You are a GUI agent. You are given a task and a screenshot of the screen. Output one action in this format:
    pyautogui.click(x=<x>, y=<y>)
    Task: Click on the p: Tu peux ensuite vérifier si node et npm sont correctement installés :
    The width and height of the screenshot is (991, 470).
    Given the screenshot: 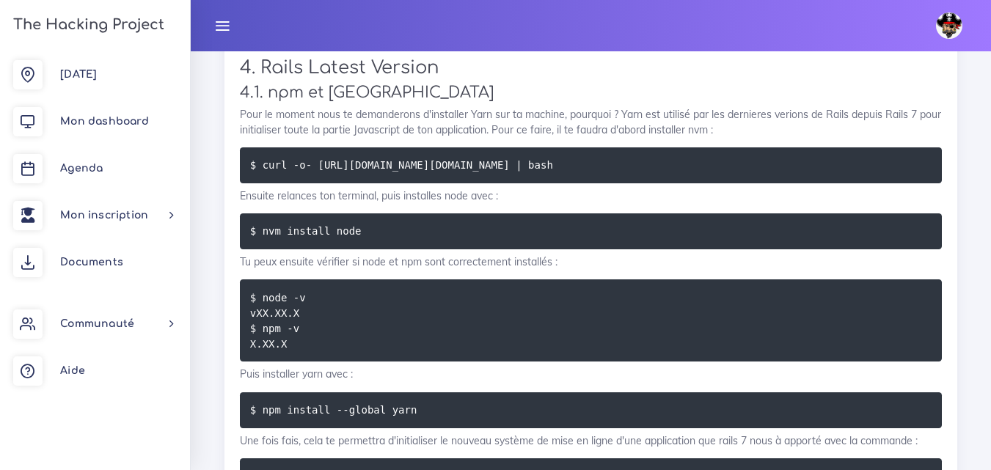 What is the action you would take?
    pyautogui.click(x=590, y=262)
    